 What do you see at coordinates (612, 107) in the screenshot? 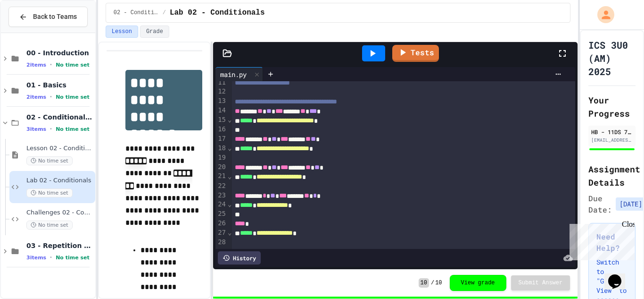
I see `h2: Your Progress` at bounding box center [612, 107].